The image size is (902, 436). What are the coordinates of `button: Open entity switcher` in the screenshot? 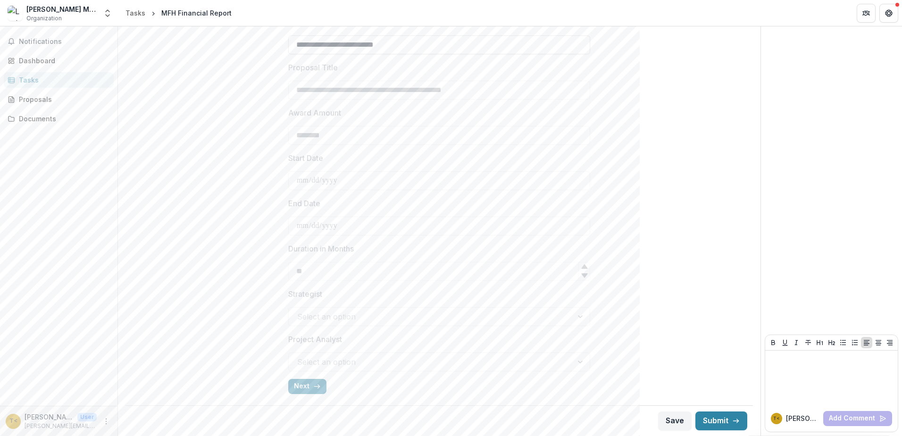 It's located at (108, 13).